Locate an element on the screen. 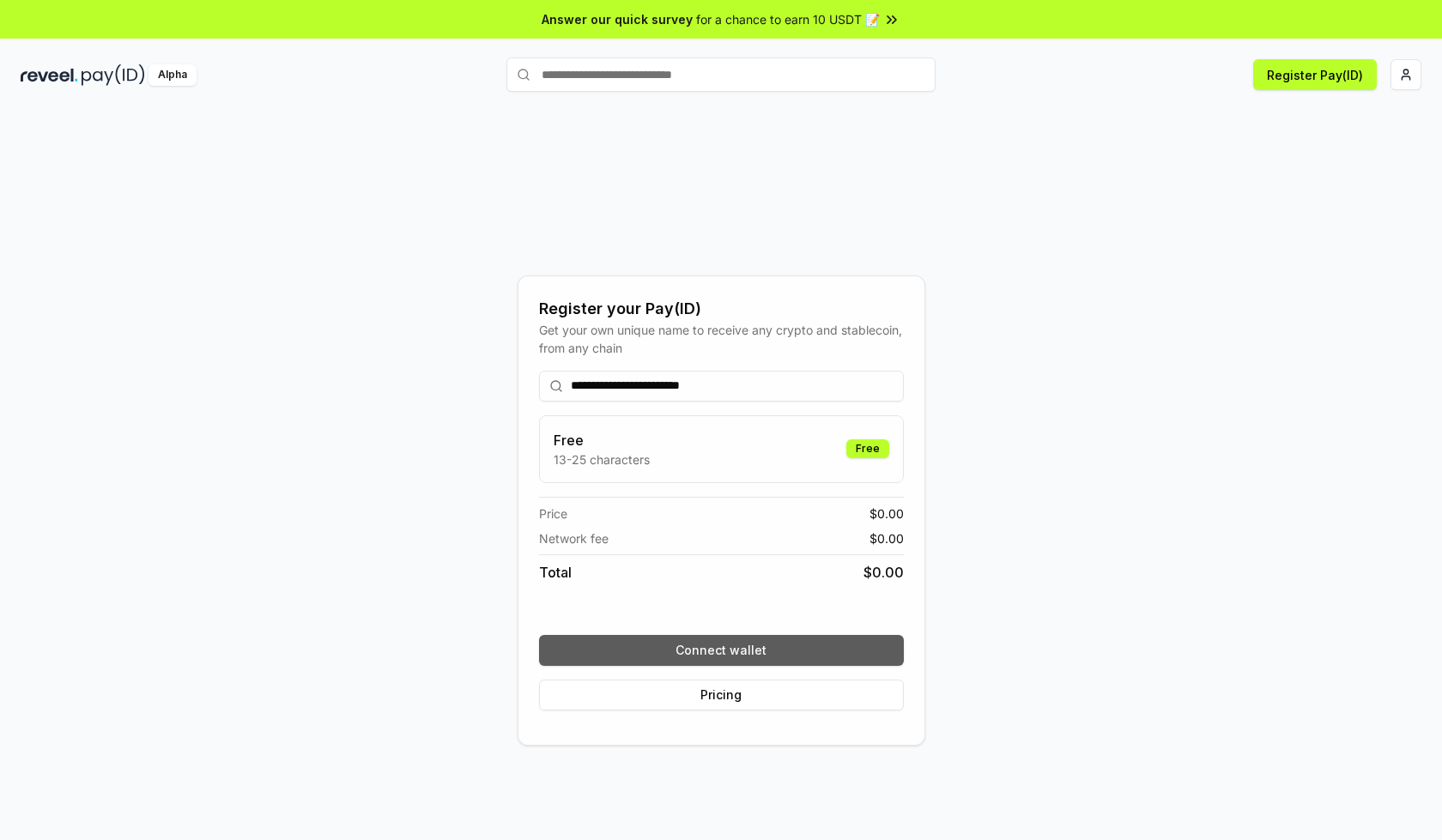 This screenshot has height=840, width=1442. span: Total is located at coordinates (556, 572).